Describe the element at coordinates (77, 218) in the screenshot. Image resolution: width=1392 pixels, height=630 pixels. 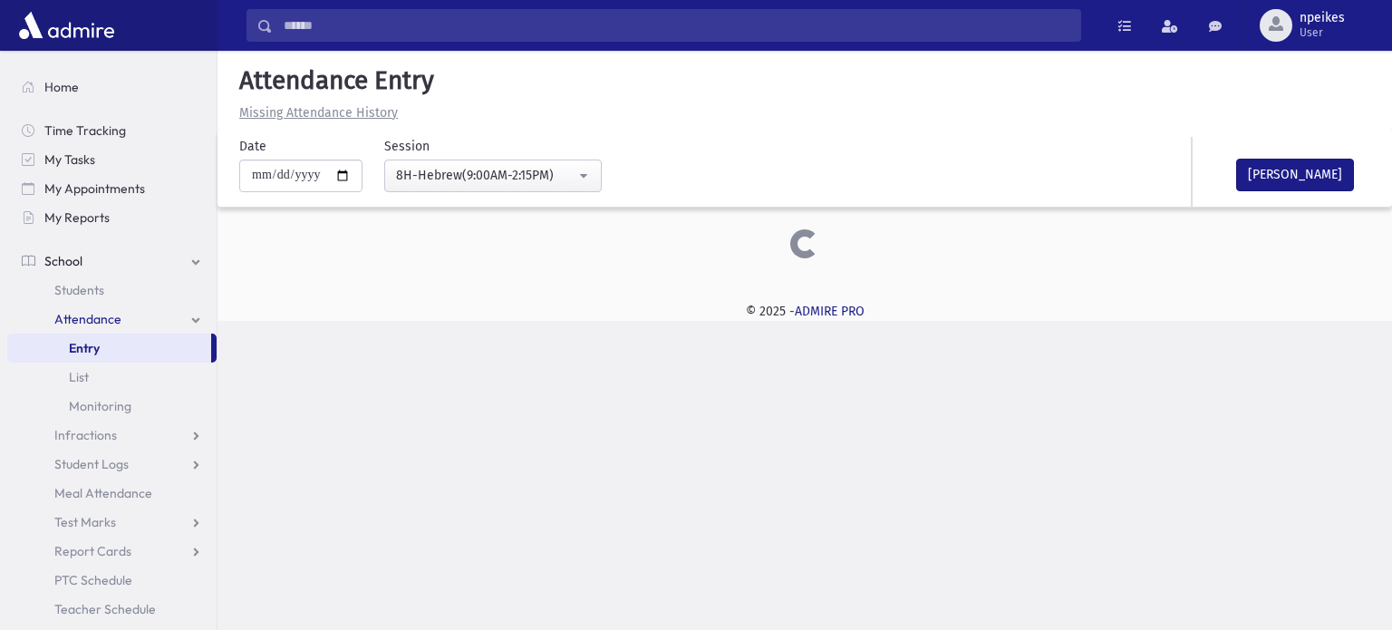
I see `span: My Reports` at that location.